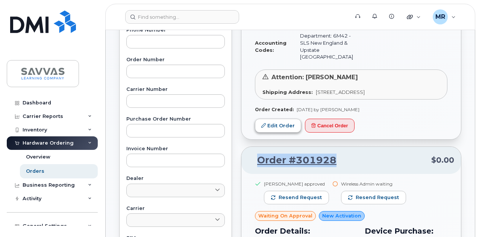 The image size is (479, 237). I want to click on div: Magali Ramirez-Sanchez, so click(444, 17).